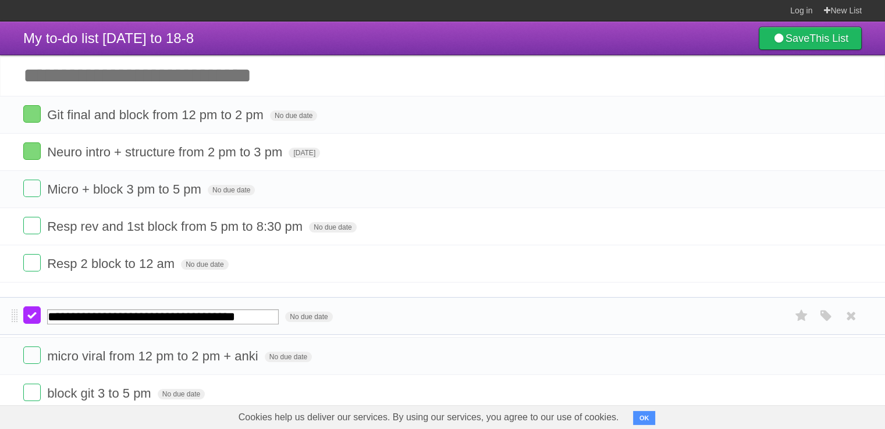  What do you see at coordinates (801, 316) in the screenshot?
I see `label: Star task` at bounding box center [801, 316].